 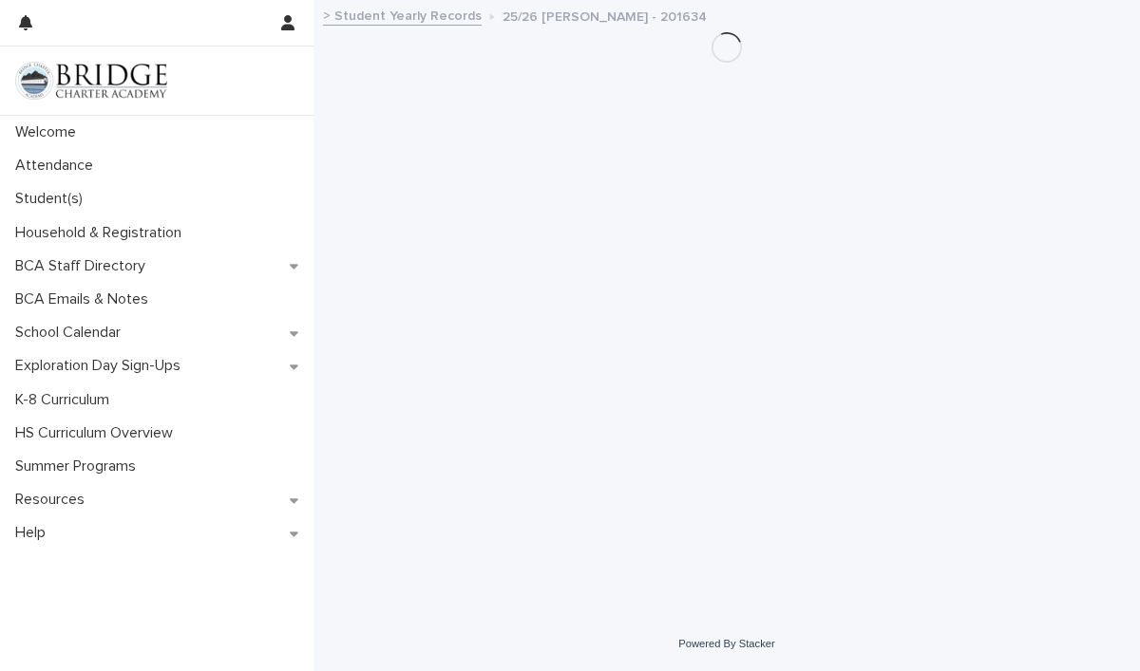 What do you see at coordinates (102, 366) in the screenshot?
I see `p: Exploration Day Sign-Ups` at bounding box center [102, 366].